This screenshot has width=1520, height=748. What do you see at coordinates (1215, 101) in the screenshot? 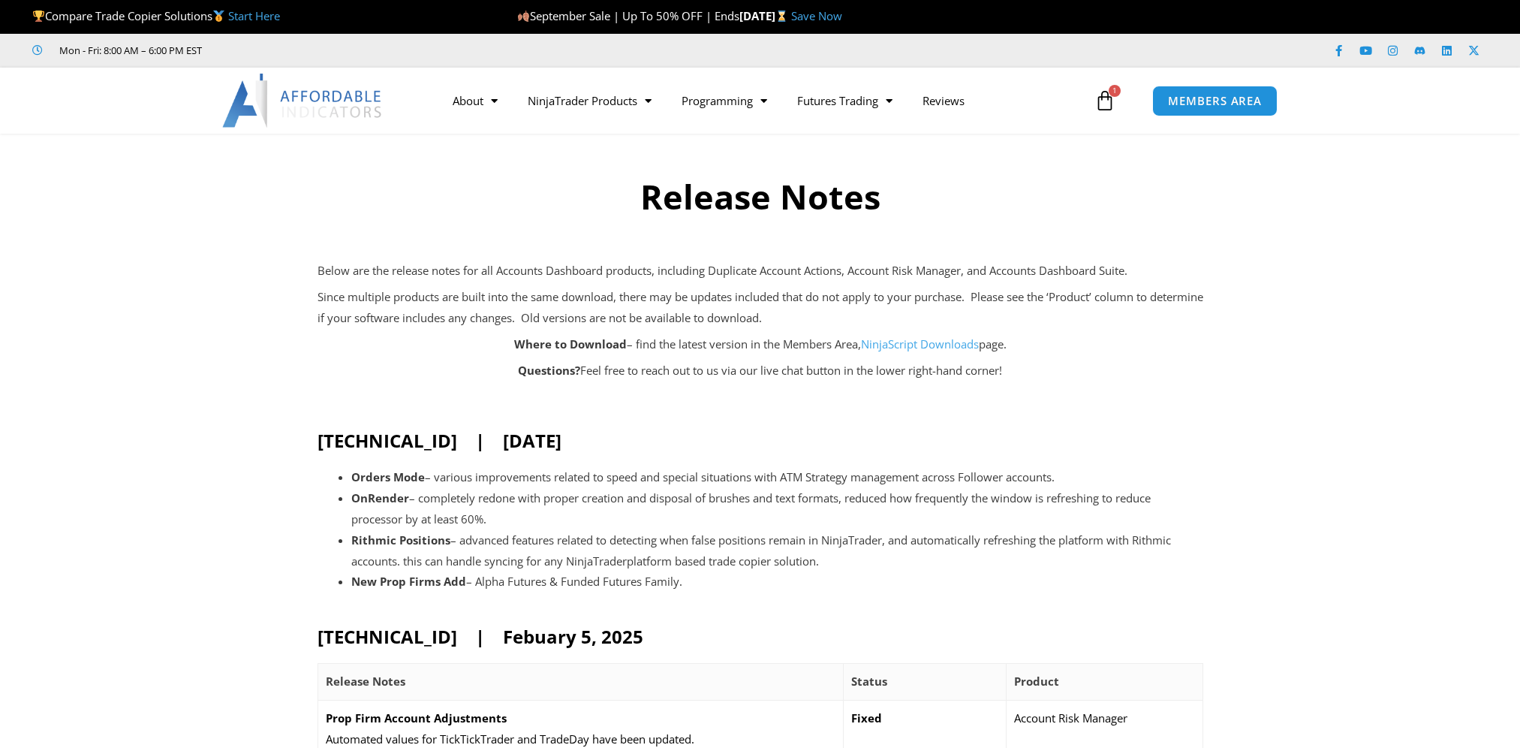
I see `span: MEMBERS AREA` at bounding box center [1215, 101].